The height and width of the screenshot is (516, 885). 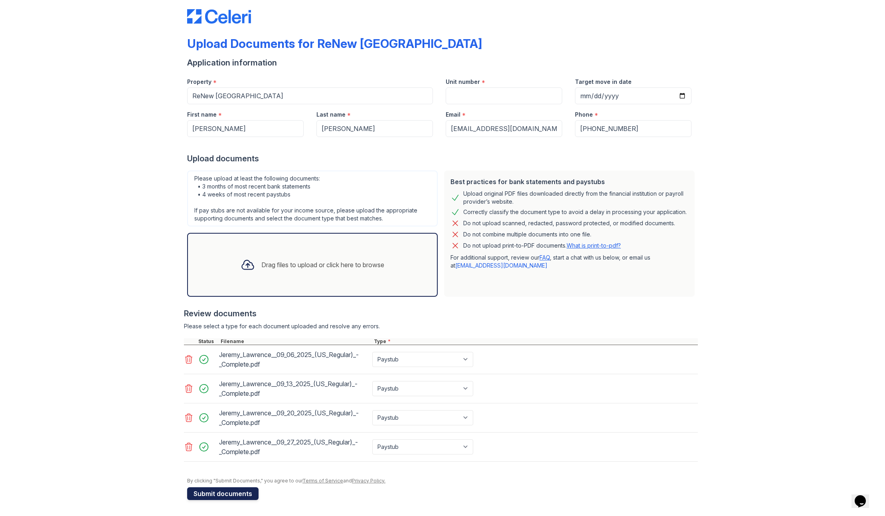 I want to click on div: Application information, so click(x=442, y=63).